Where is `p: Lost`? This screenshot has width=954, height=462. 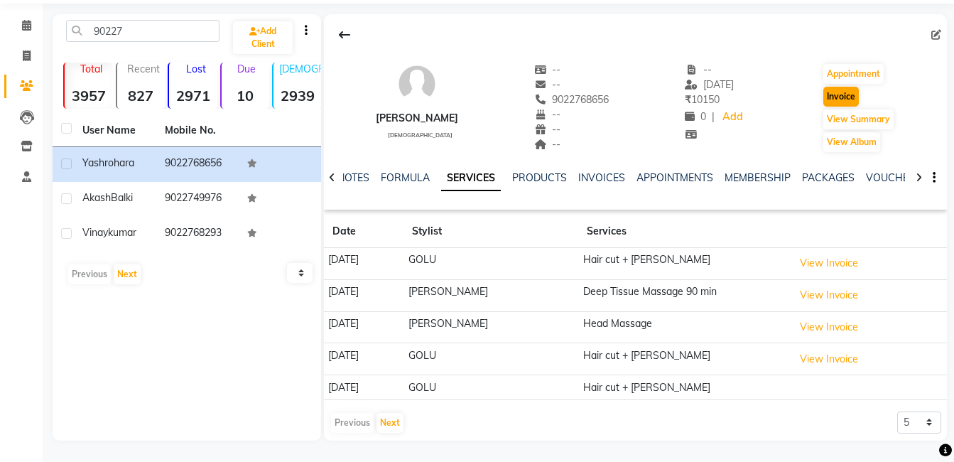
p: Lost is located at coordinates (196, 69).